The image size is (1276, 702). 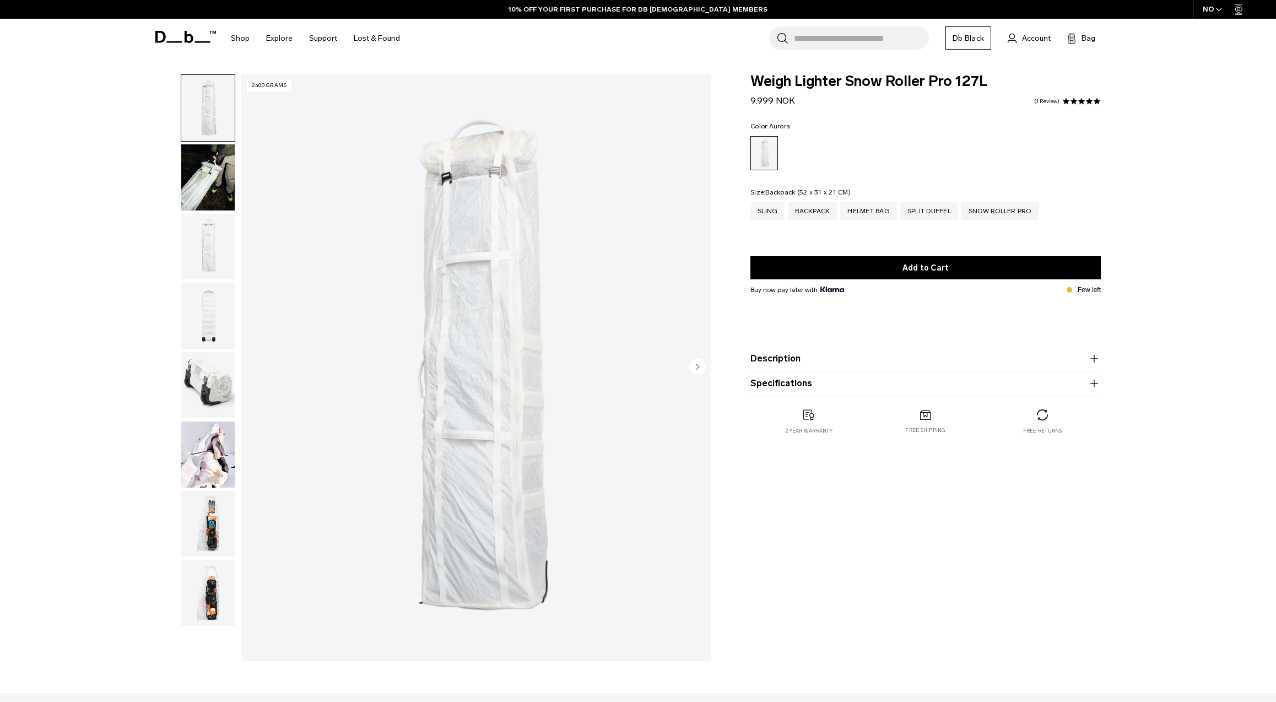 I want to click on button: Weigh_Lighter_Snow_Roller_Pro_127L_2.png, so click(x=208, y=247).